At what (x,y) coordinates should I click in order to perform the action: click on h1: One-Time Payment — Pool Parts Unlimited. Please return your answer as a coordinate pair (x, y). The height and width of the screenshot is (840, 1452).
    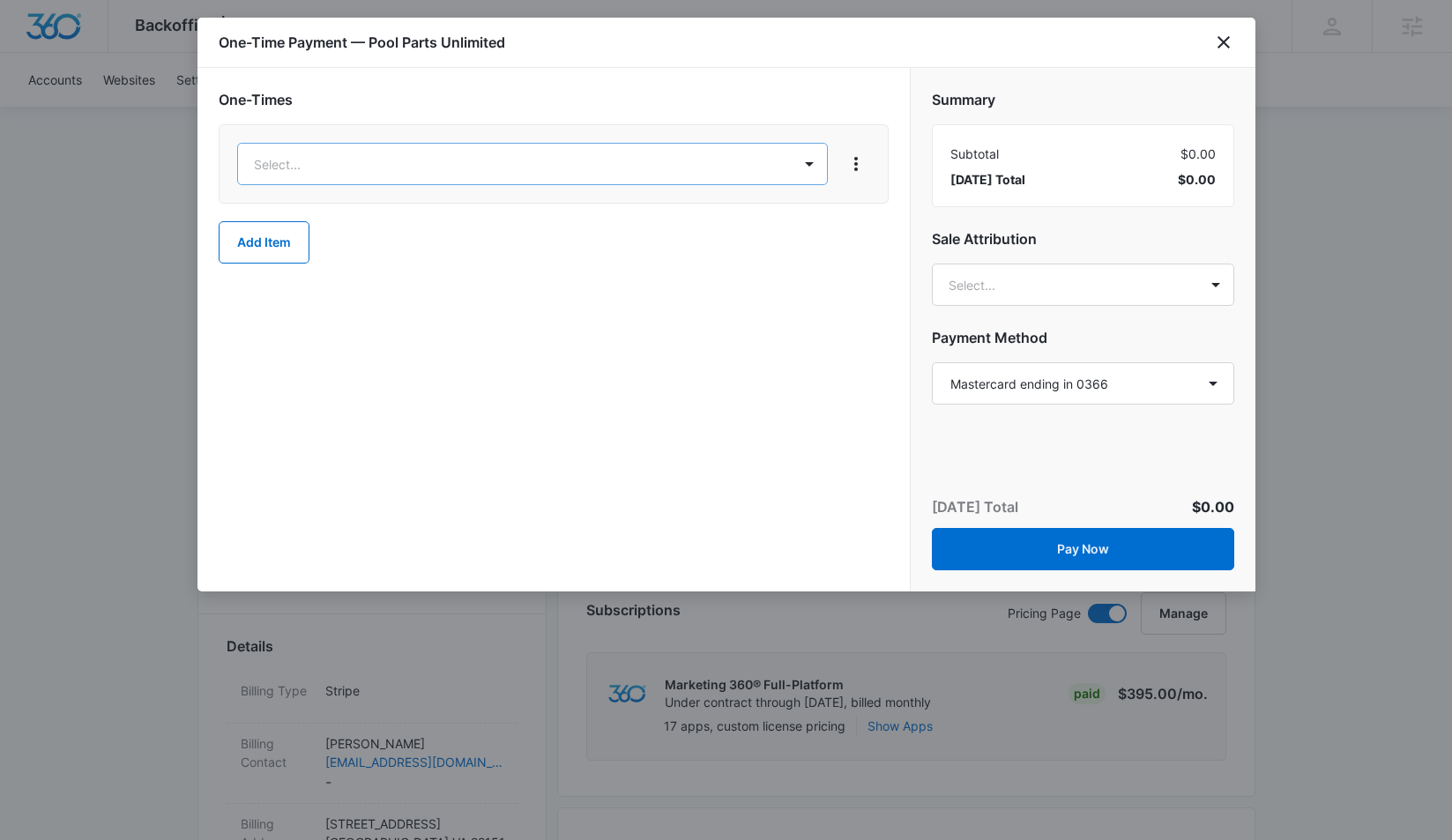
    Looking at the image, I should click on (362, 42).